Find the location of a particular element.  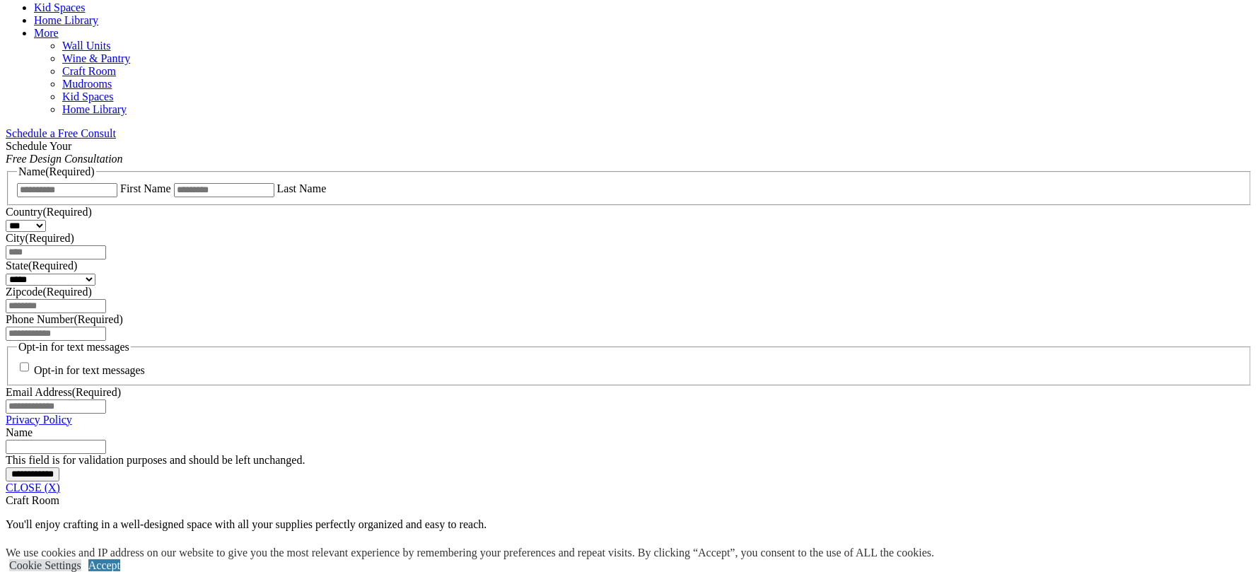

legend: Name is located at coordinates (57, 172).